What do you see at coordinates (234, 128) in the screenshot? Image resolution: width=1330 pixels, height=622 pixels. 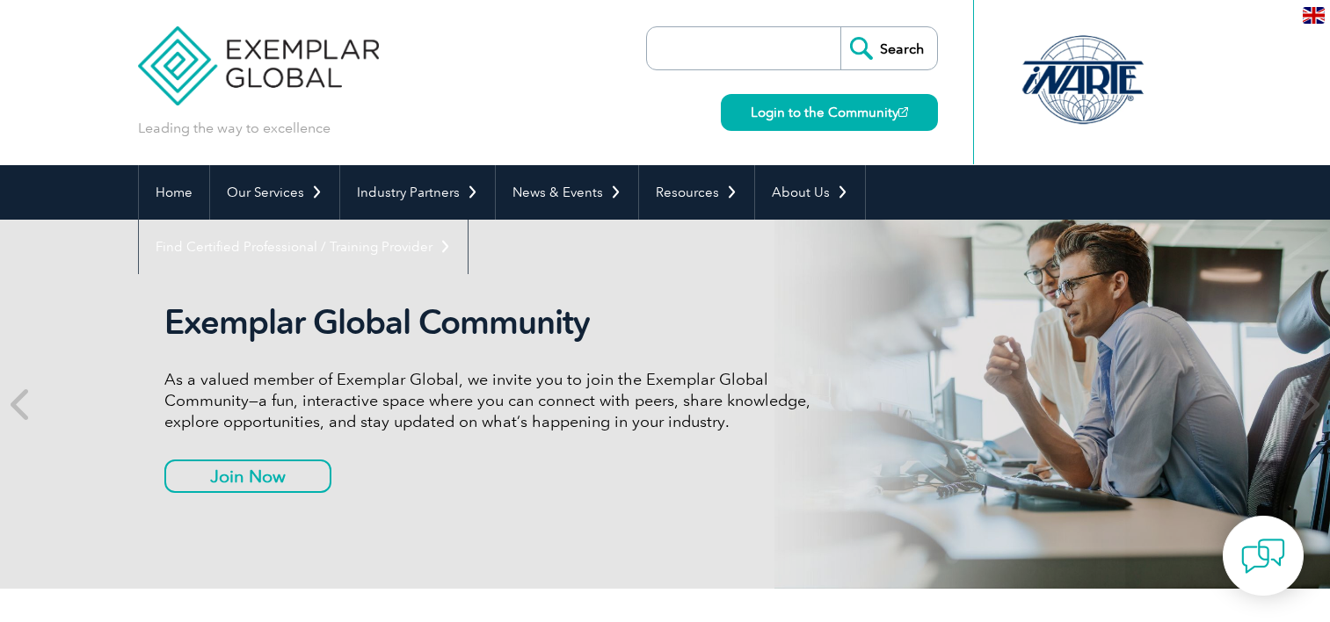 I see `p: Leading the way to excellence` at bounding box center [234, 128].